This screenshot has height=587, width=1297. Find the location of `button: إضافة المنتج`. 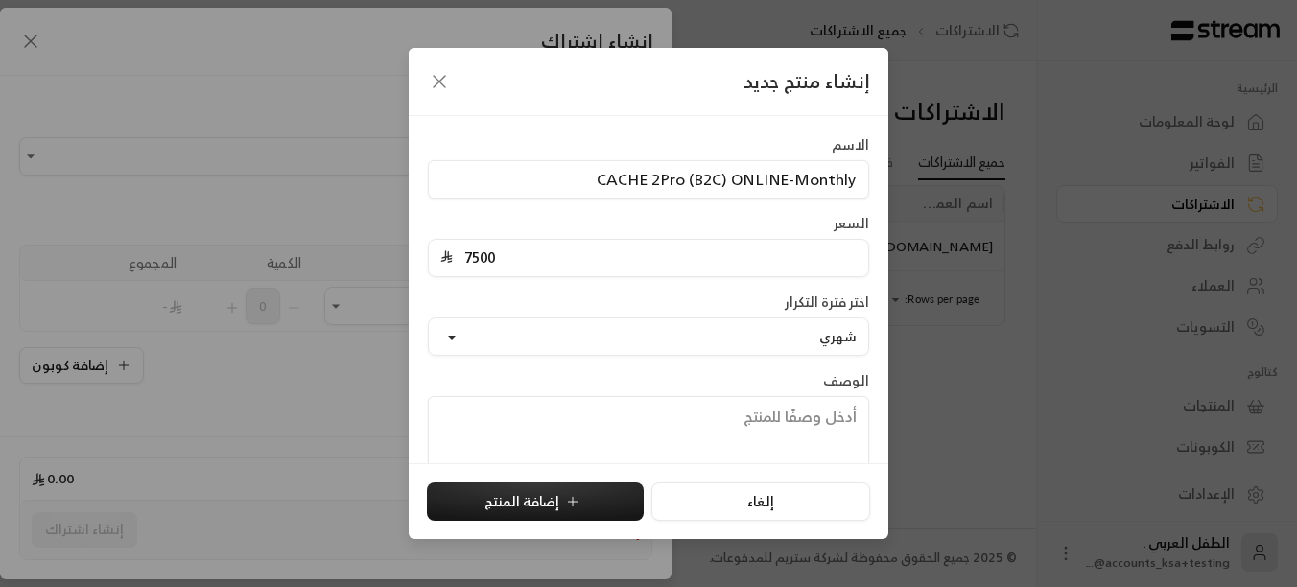

button: إضافة المنتج is located at coordinates (535, 502).